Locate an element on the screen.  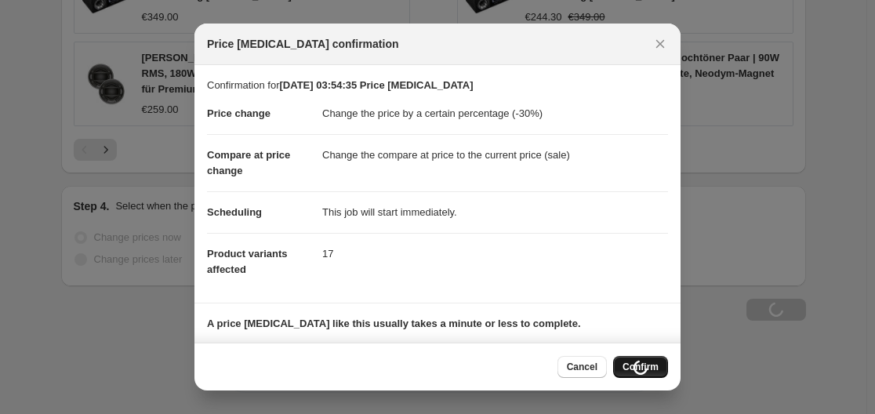
dd: Change the price by a certain percentage (-30%) is located at coordinates (495, 114).